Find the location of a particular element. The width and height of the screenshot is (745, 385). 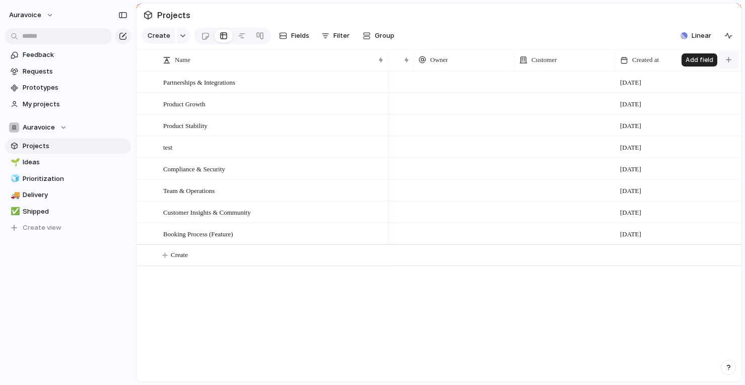

button: Fields is located at coordinates (294, 36).